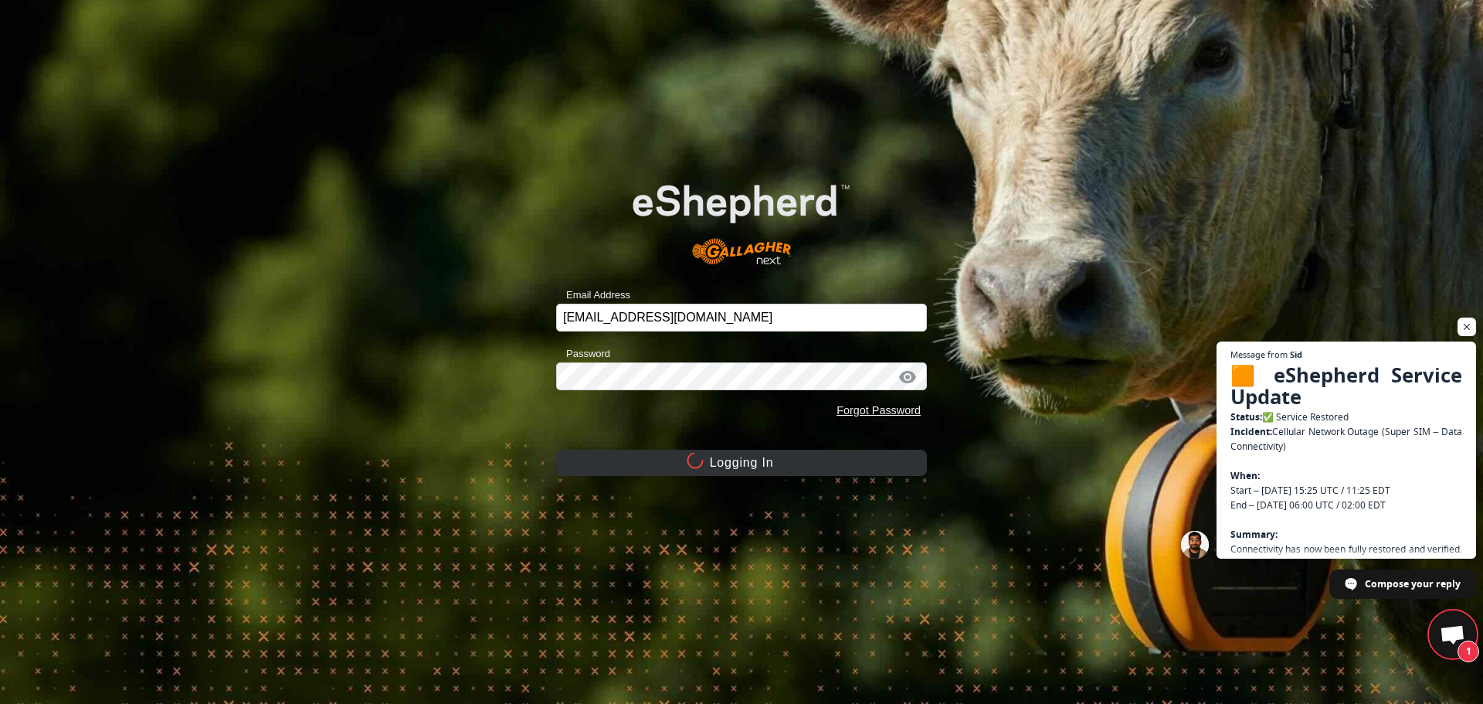  Describe the element at coordinates (878, 410) in the screenshot. I see `a: Forgot Password` at that location.